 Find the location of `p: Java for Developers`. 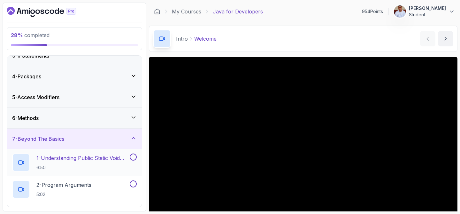

p: Java for Developers is located at coordinates (238, 11).